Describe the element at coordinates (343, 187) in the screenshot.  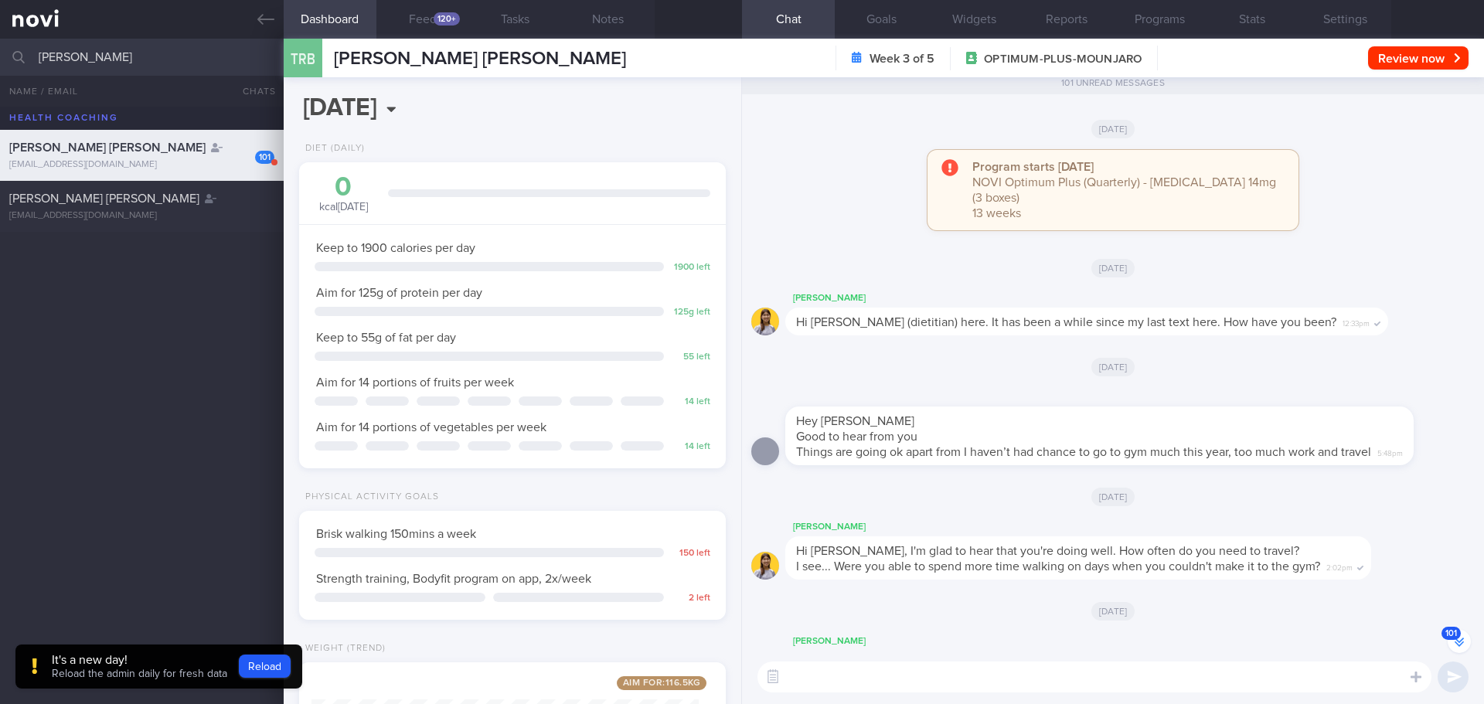
I see `div: 0` at that location.